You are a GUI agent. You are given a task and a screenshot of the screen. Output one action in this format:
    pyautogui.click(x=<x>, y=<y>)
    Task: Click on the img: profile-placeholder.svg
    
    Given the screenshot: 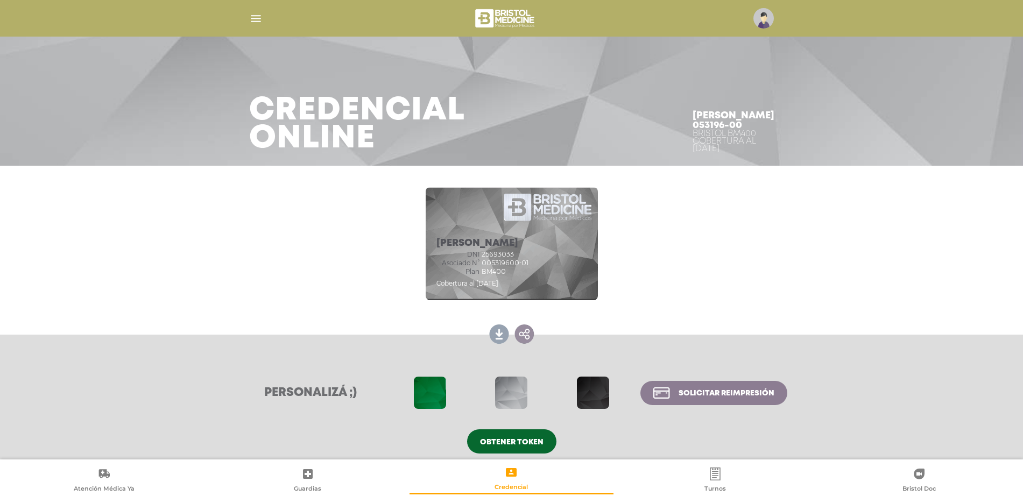 What is the action you would take?
    pyautogui.click(x=764, y=18)
    